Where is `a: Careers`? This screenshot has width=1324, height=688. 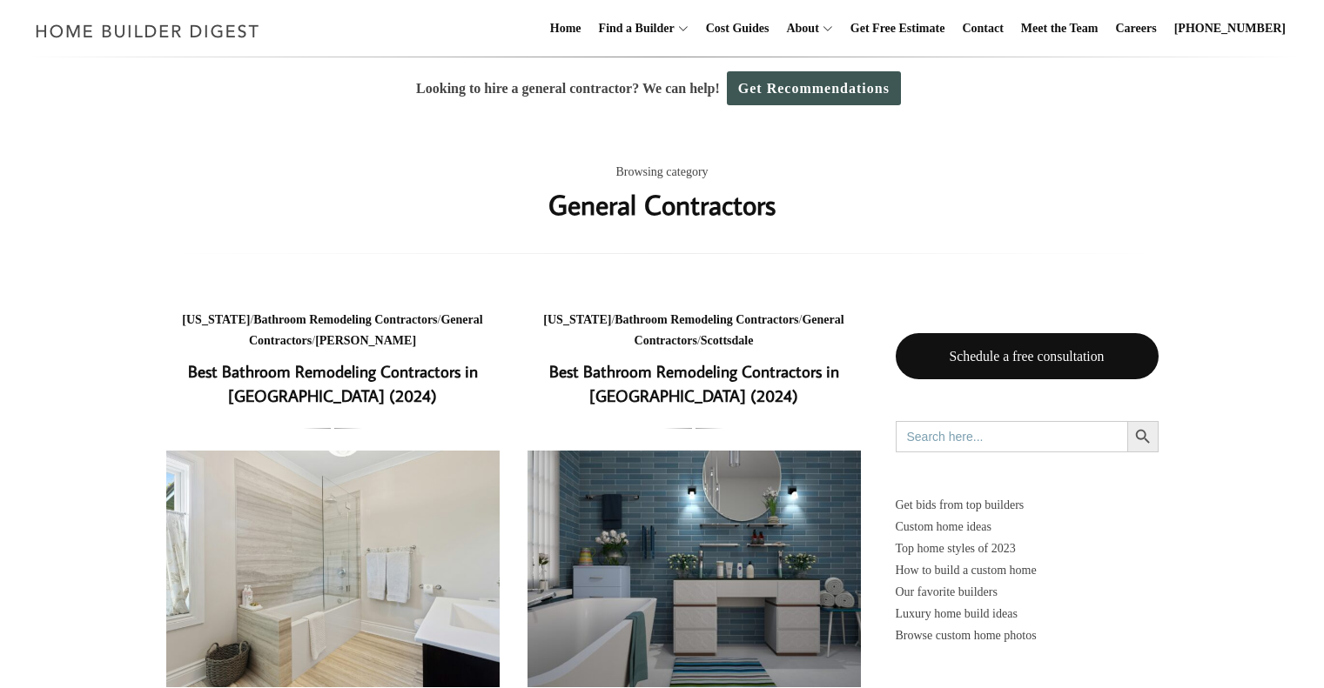
a: Careers is located at coordinates (1136, 29).